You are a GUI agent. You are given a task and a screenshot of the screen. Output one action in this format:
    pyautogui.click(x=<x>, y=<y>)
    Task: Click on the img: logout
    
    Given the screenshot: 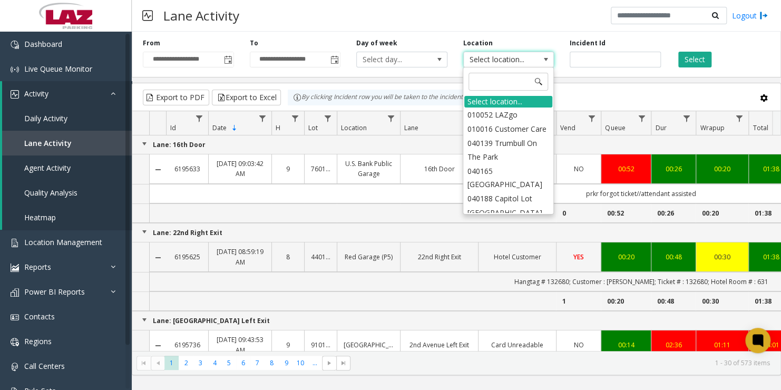 What is the action you would take?
    pyautogui.click(x=763, y=15)
    